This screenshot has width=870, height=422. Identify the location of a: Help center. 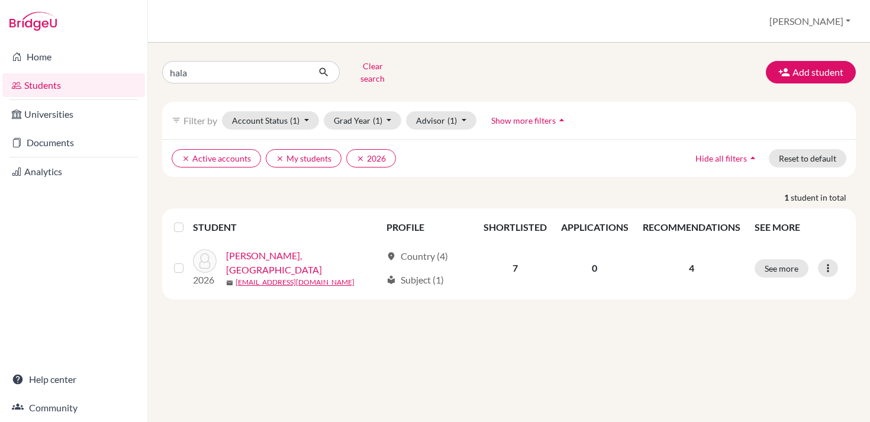
(73, 379).